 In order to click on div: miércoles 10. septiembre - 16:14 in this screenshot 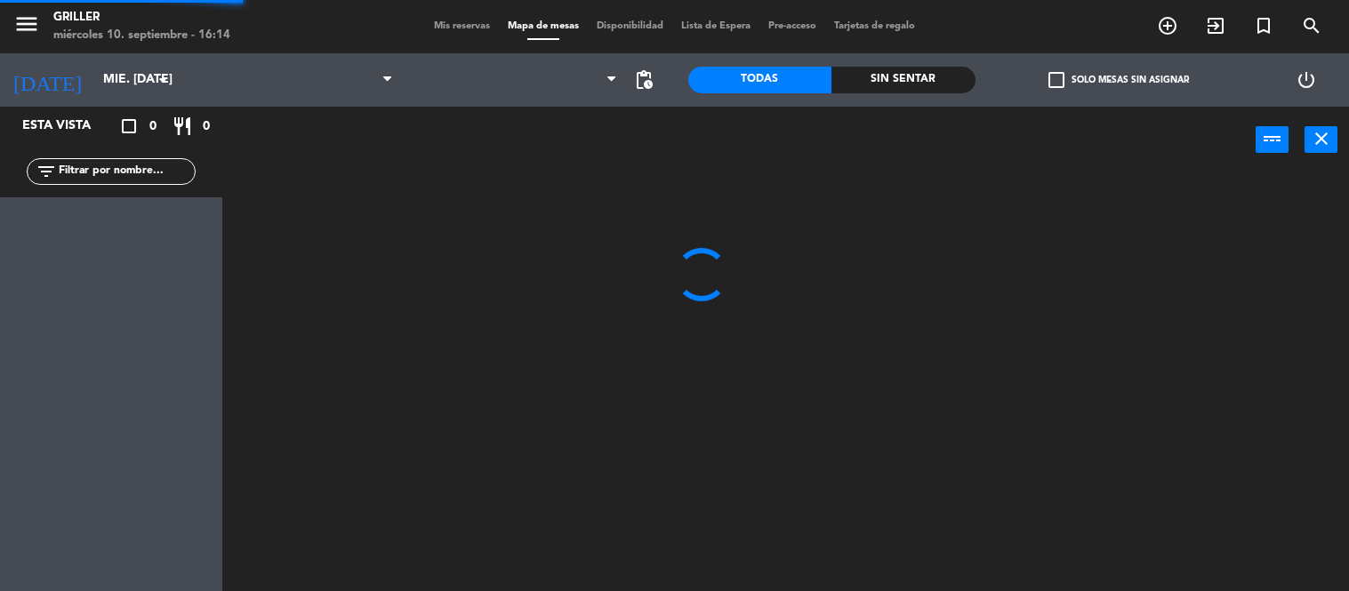, I will do `click(141, 36)`.